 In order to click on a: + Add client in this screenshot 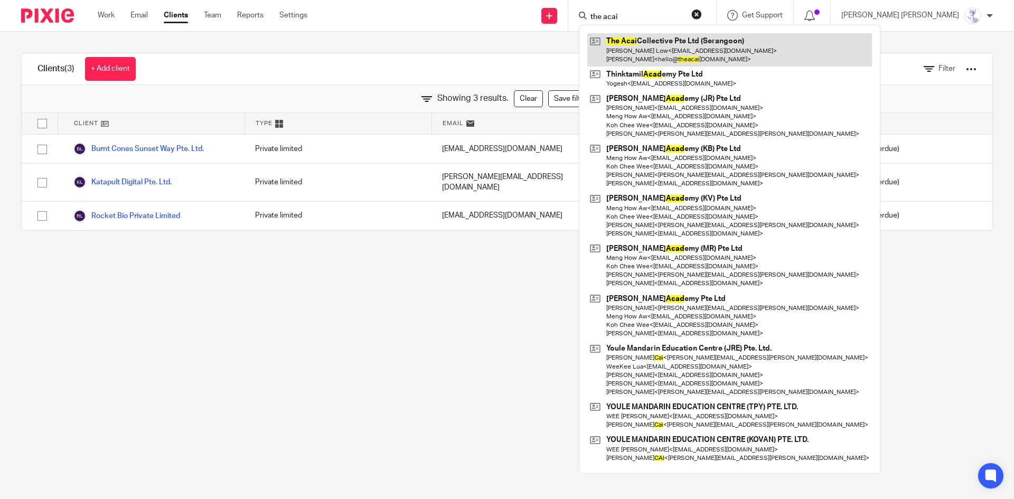, I will do `click(110, 69)`.